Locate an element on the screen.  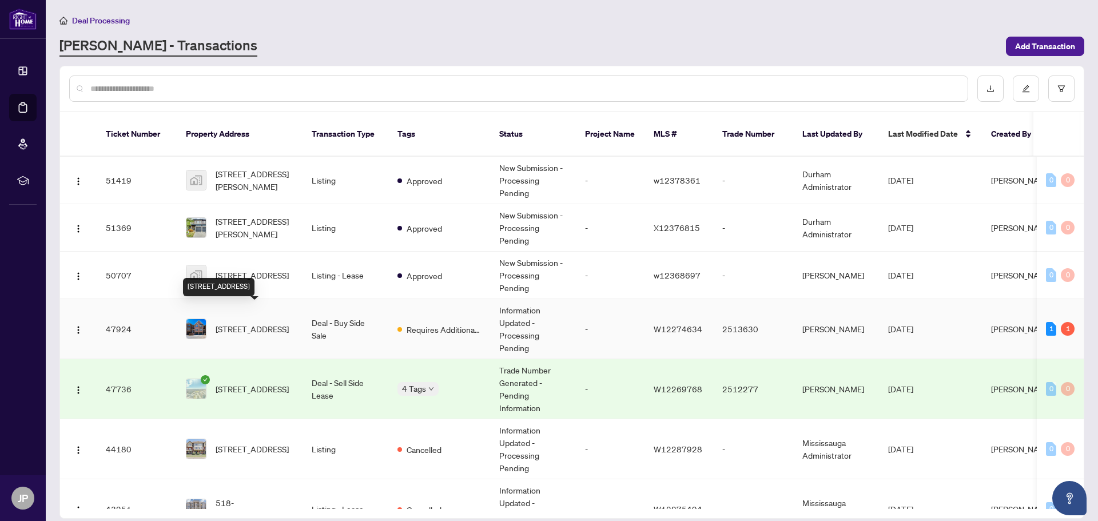
div: 1 is located at coordinates (1051, 329).